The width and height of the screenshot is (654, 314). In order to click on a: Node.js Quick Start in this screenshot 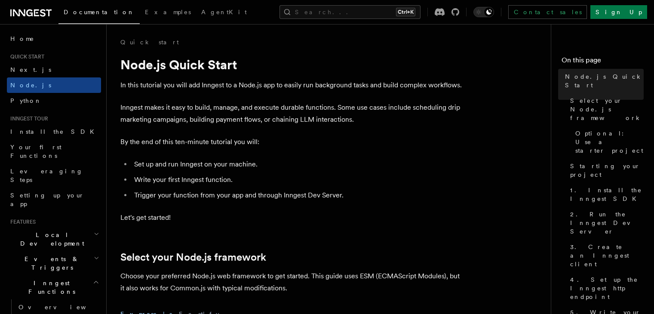, I will do `click(602, 81)`.